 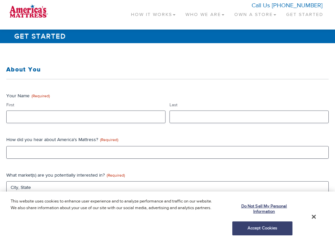 What do you see at coordinates (262, 229) in the screenshot?
I see `button: Accept Cookies` at bounding box center [262, 229].